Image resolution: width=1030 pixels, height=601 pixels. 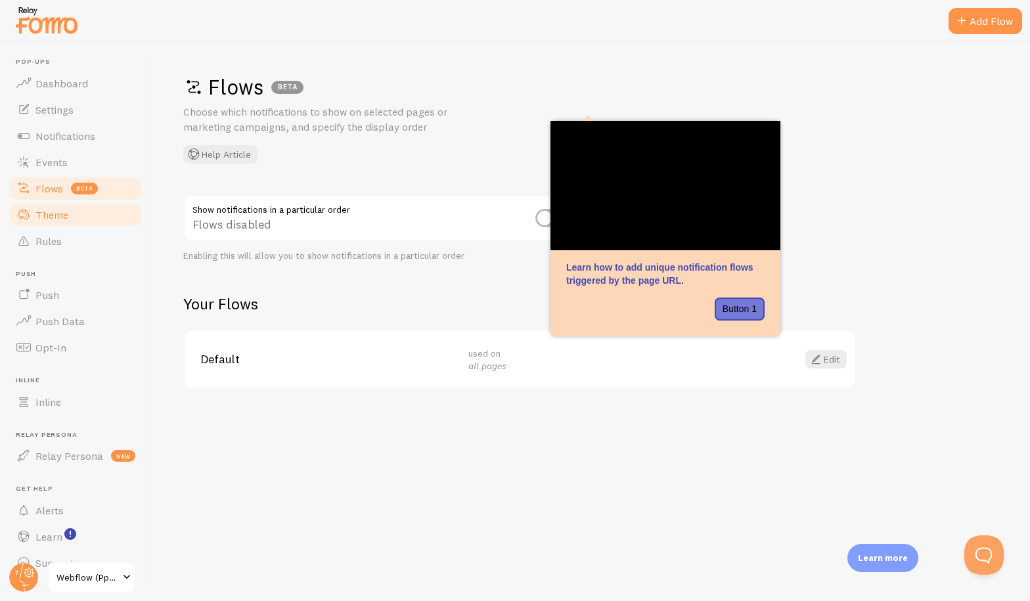 I want to click on a: Push, so click(x=76, y=295).